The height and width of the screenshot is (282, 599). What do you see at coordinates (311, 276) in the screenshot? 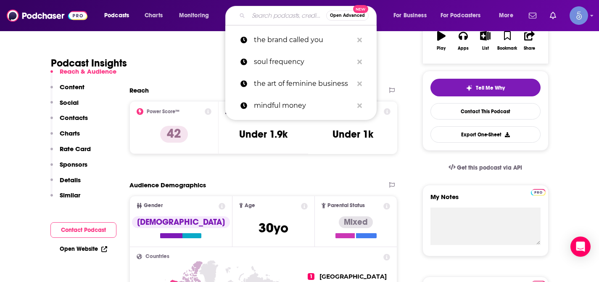
I see `span: 1` at bounding box center [311, 276].